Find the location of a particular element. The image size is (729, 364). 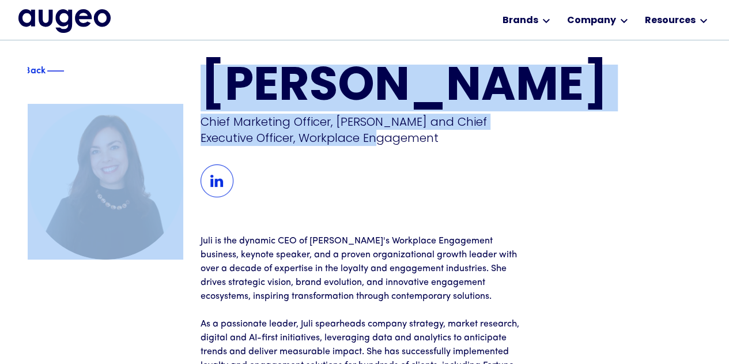

a: Blue text arrowBackBlue decorative line is located at coordinates (52, 70).